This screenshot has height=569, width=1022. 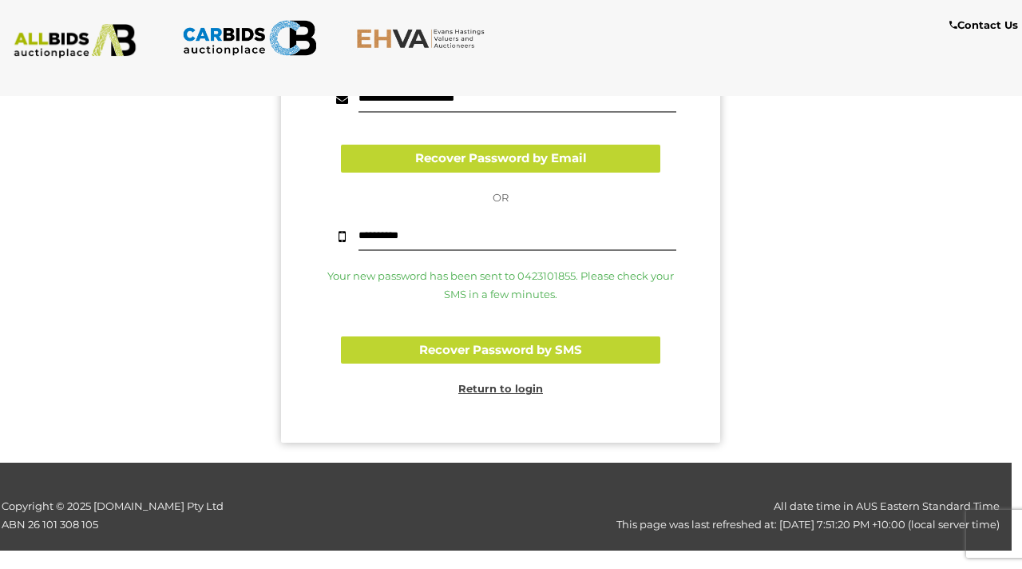 I want to click on img: CARBIDS.com.au, so click(x=249, y=38).